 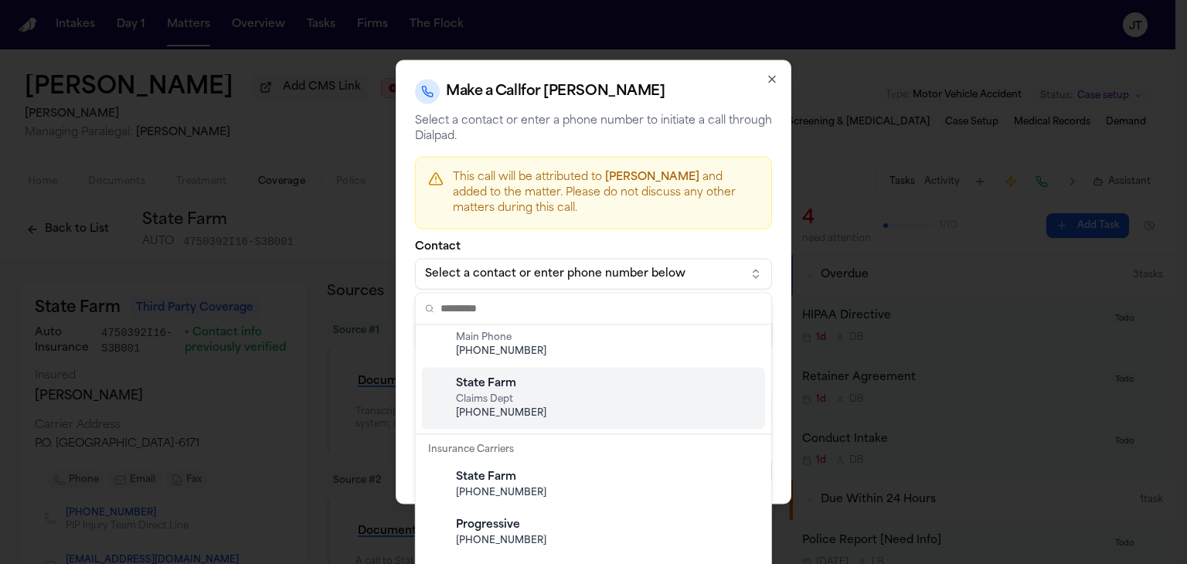 What do you see at coordinates (606, 525) in the screenshot?
I see `div: Progressive` at bounding box center [606, 525].